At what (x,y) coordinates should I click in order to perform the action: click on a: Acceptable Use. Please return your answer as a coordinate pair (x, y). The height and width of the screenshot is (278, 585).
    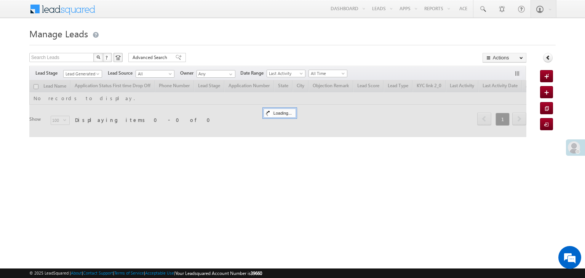
    Looking at the image, I should click on (159, 272).